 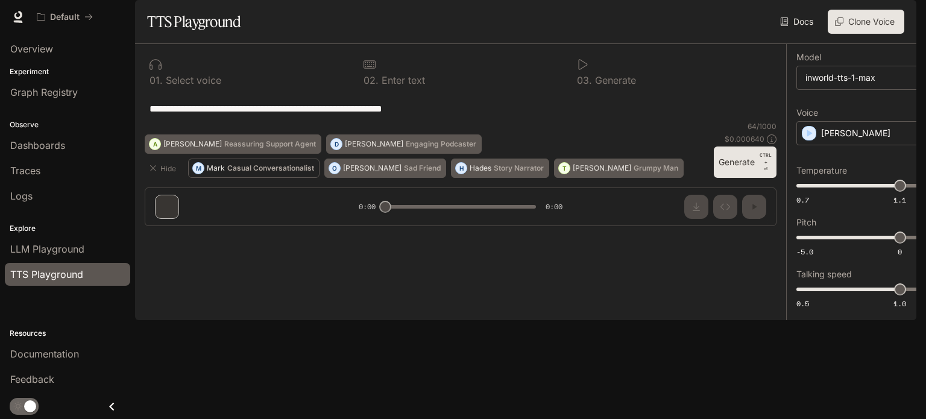 What do you see at coordinates (156, 80) in the screenshot?
I see `p: 0 1 .` at bounding box center [156, 80].